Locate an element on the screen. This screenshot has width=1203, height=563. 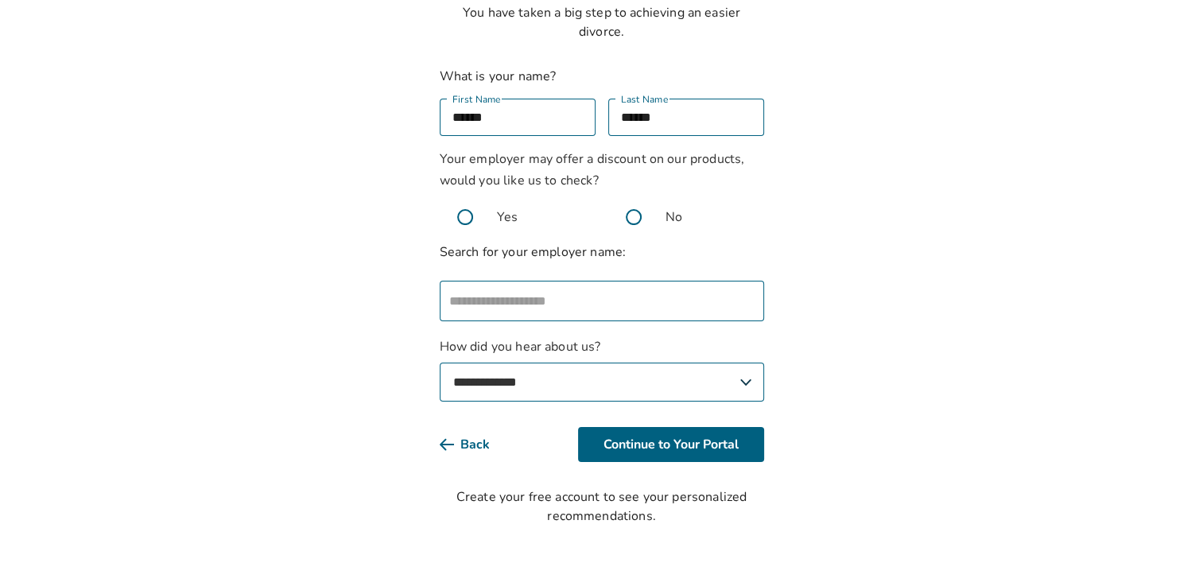
span: Your employer may offer a discount on our products, would you like us to check? is located at coordinates (592, 169).